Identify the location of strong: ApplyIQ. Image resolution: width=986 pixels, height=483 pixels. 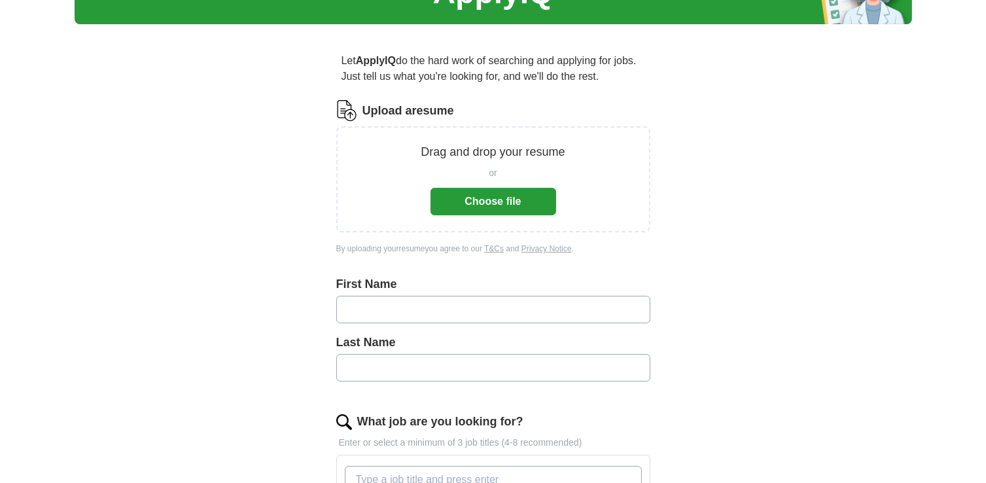
(376, 60).